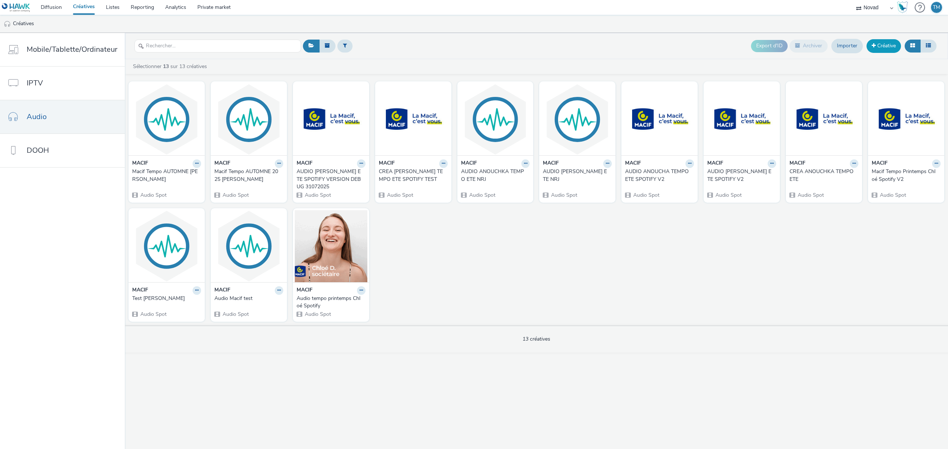 This screenshot has width=948, height=449. Describe the element at coordinates (936, 7) in the screenshot. I see `div: TM` at that location.